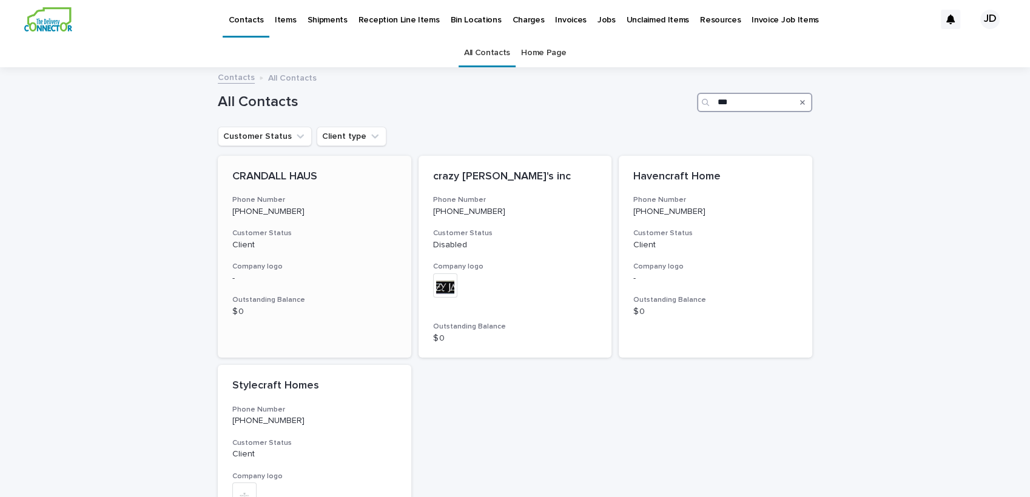 Image resolution: width=1030 pixels, height=497 pixels. I want to click on p: All Contacts, so click(292, 77).